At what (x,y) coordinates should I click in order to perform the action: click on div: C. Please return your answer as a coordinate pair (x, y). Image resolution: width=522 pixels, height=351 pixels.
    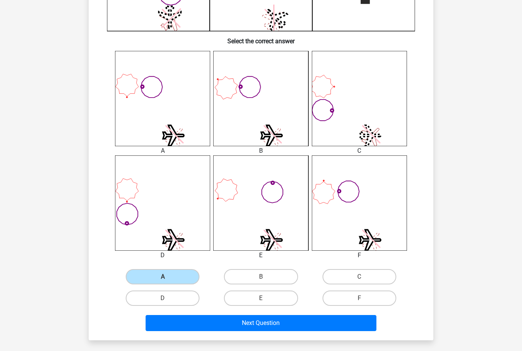
    Looking at the image, I should click on (360, 151).